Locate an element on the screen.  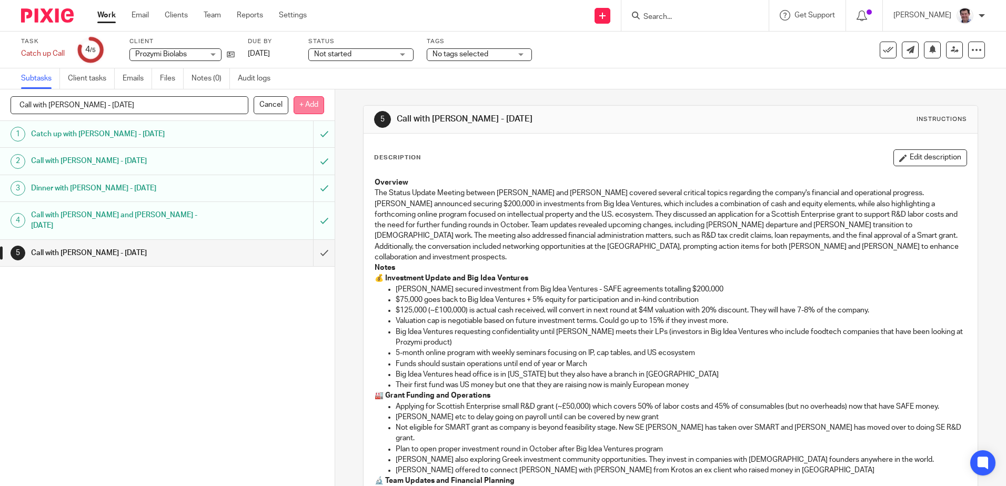
label: Task is located at coordinates (43, 42).